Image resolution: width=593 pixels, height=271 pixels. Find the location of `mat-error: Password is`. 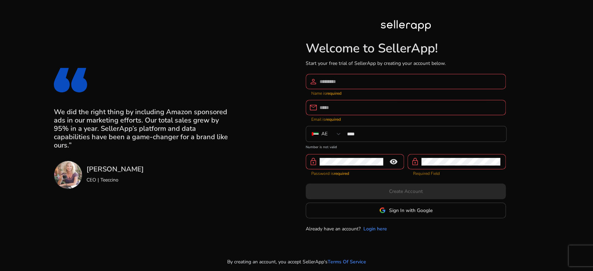

mat-error: Password is is located at coordinates (355, 173).